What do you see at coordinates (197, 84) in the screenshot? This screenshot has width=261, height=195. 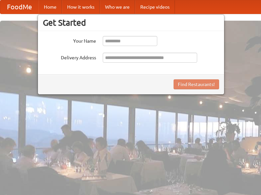 I see `button: Find Restaurants!` at bounding box center [197, 84].